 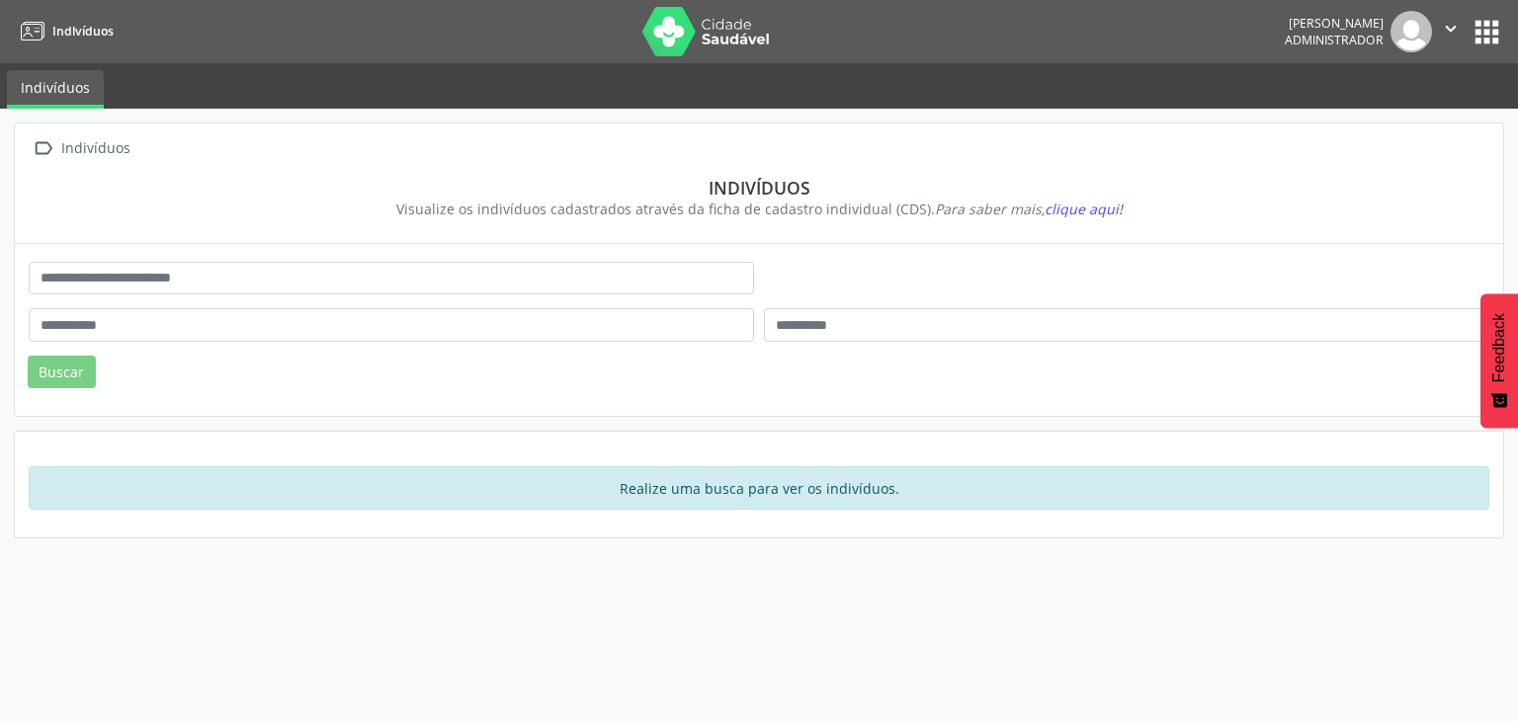 I want to click on img: img, so click(x=1411, y=32).